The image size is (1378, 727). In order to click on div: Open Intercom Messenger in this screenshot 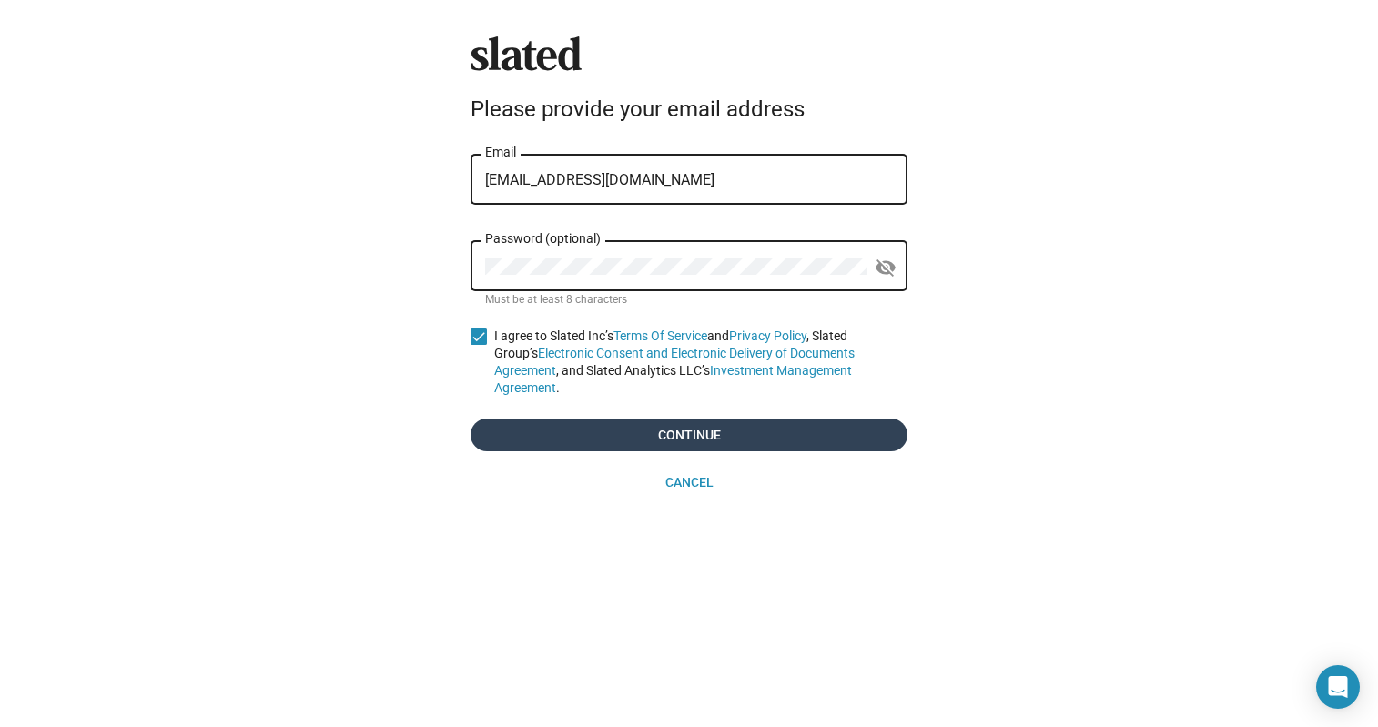, I will do `click(1338, 687)`.